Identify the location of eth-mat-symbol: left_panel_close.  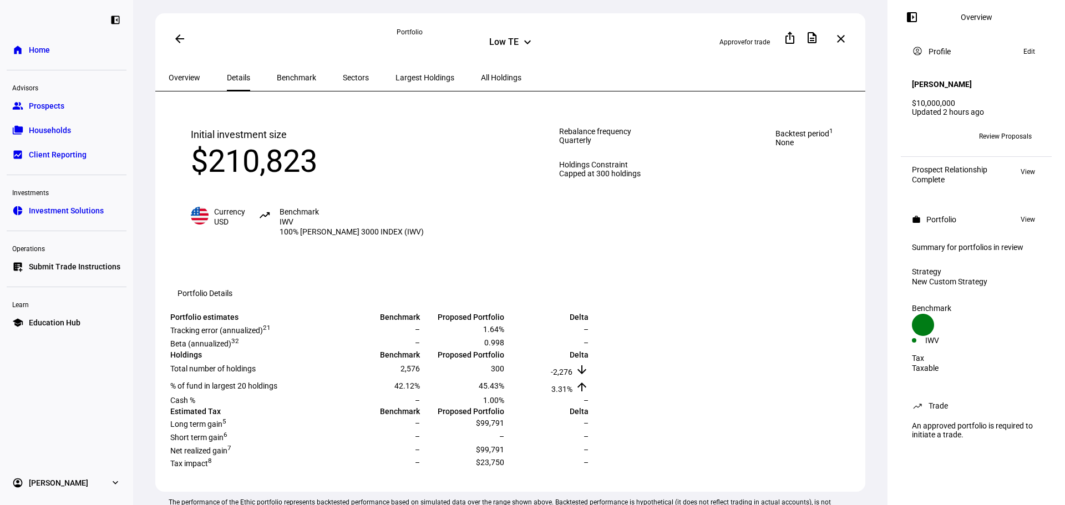
(115, 20).